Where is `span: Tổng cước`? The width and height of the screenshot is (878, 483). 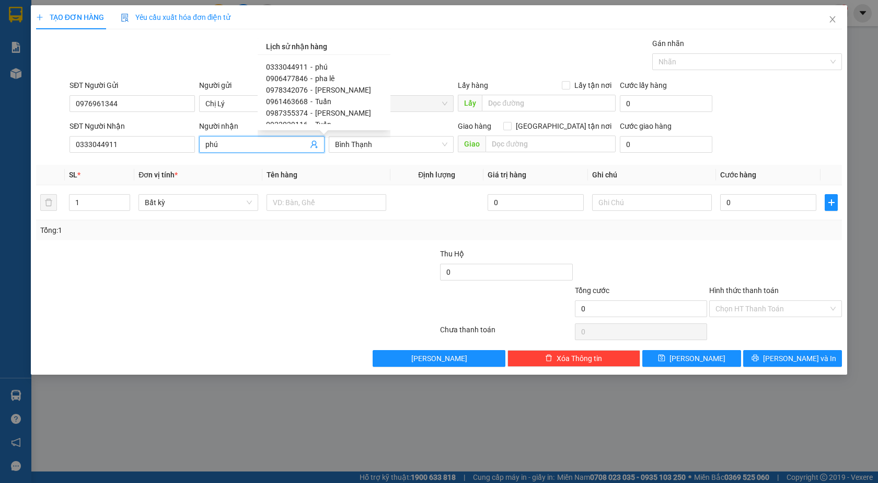
span: Tổng cước is located at coordinates (592, 290).